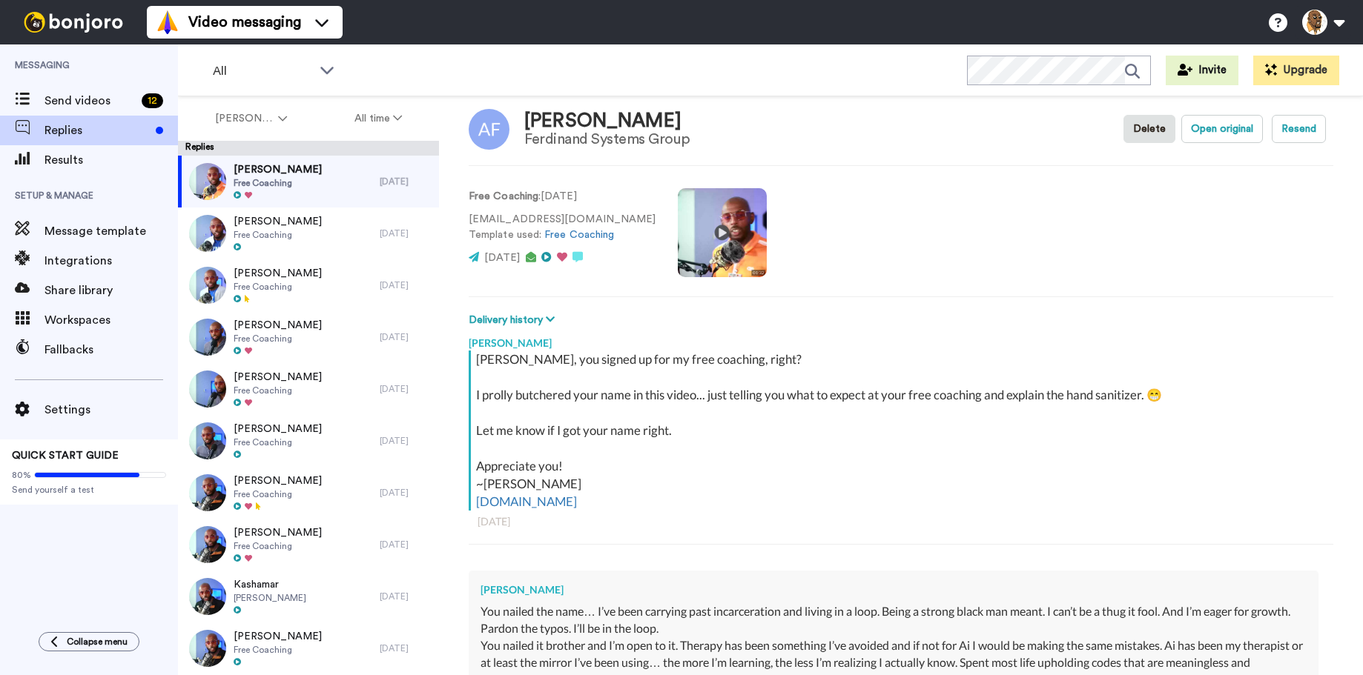 The image size is (1363, 675). What do you see at coordinates (262, 71) in the screenshot?
I see `span: All` at bounding box center [262, 71].